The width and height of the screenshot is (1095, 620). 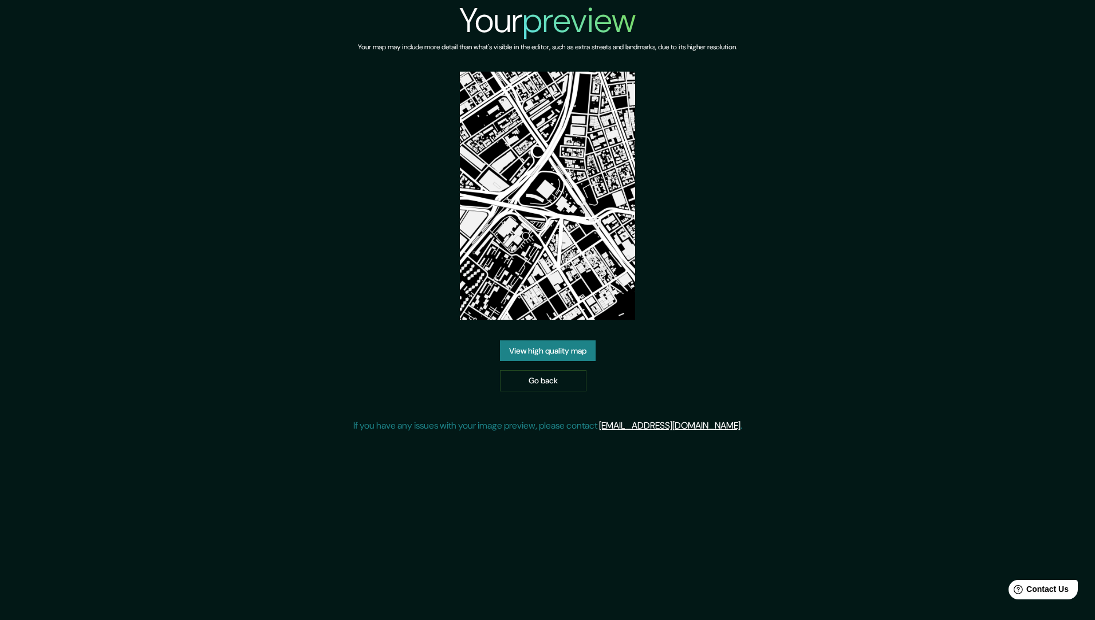 I want to click on img: created-map-preview, so click(x=547, y=195).